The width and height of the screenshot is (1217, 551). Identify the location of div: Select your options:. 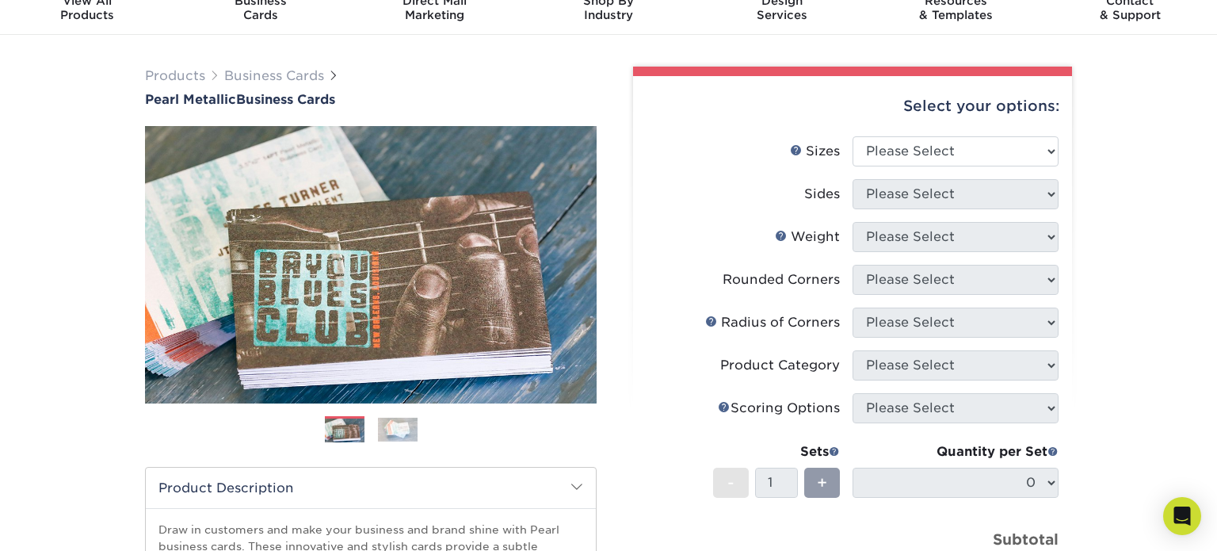
(853, 106).